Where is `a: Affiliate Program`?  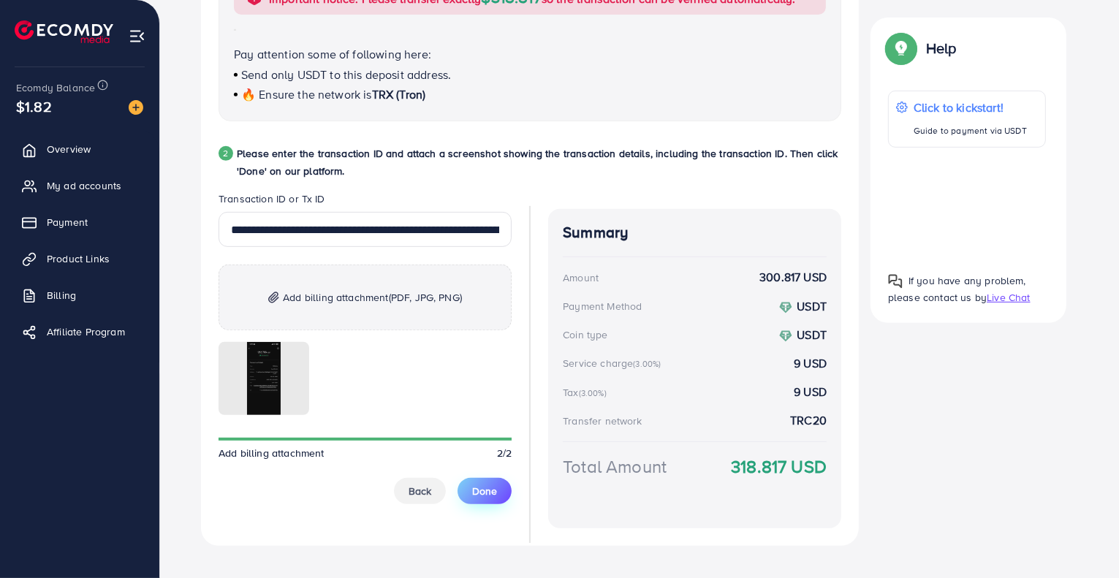 a: Affiliate Program is located at coordinates (80, 332).